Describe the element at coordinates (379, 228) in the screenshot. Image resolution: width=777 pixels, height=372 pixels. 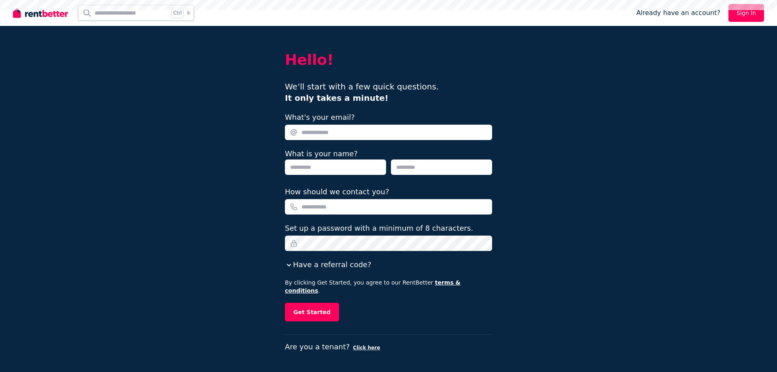
I see `label: Set up a password with a minimum of 8 characters.` at that location.